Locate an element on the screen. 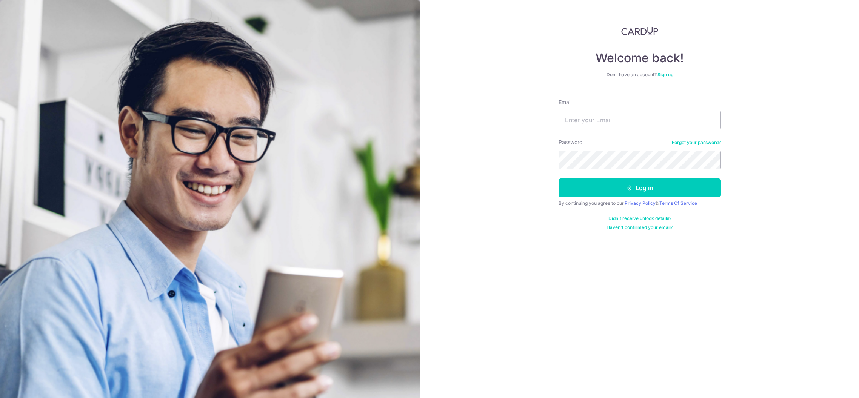  a: Didn't receive unlock details? is located at coordinates (640, 219).